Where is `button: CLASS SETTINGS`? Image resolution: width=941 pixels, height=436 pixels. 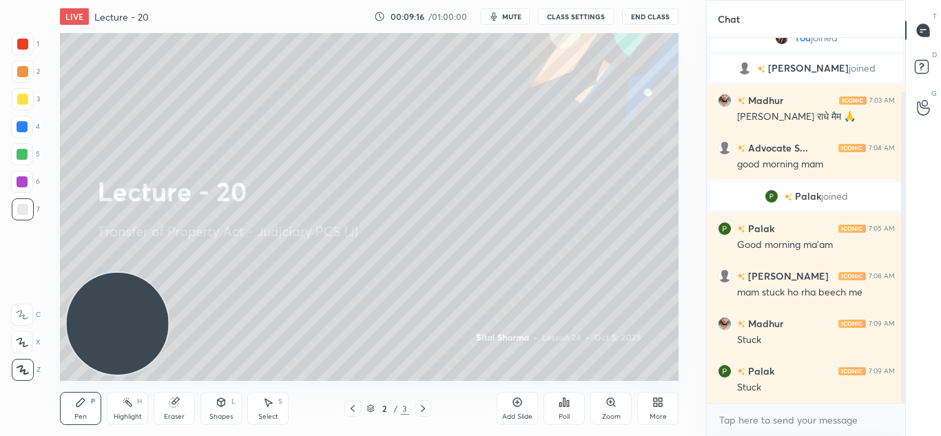 button: CLASS SETTINGS is located at coordinates (576, 17).